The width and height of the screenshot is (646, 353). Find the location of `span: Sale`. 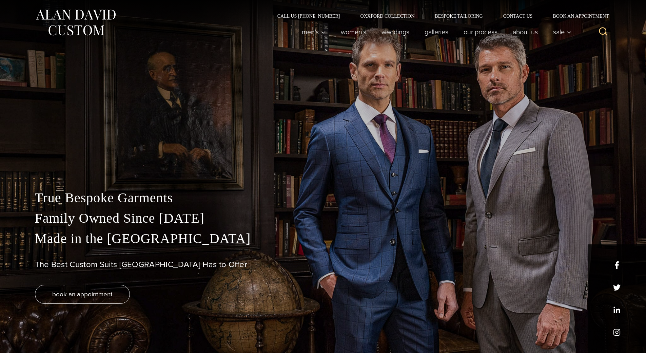

span: Sale is located at coordinates (562, 32).